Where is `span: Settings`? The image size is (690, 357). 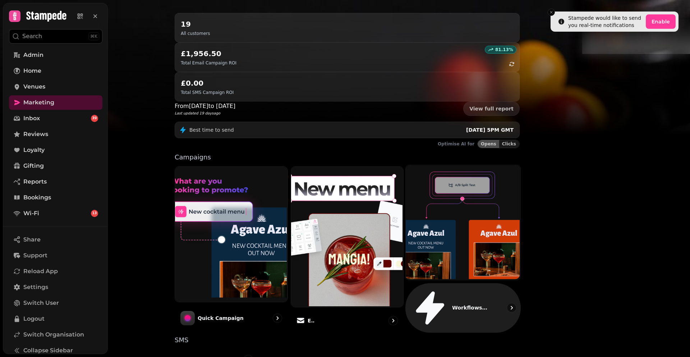 span: Settings is located at coordinates (36, 287).